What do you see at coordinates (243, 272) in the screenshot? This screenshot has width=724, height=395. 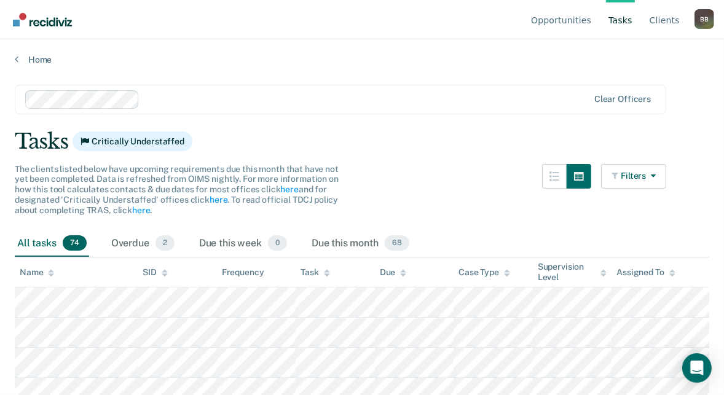 I see `div: Frequency` at bounding box center [243, 272].